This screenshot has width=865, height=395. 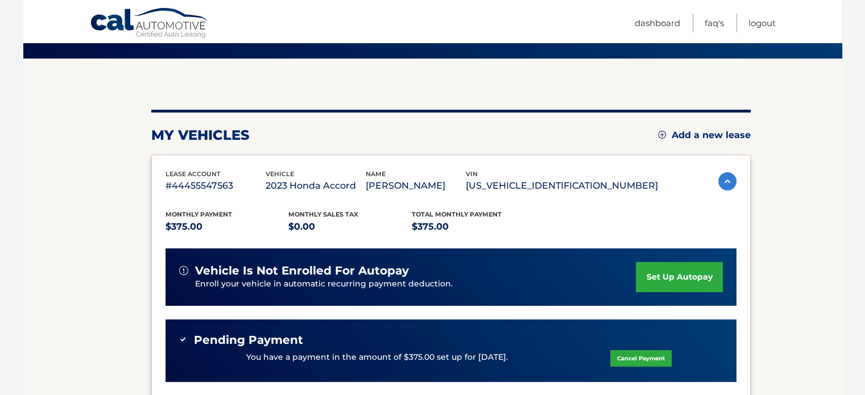 What do you see at coordinates (200, 135) in the screenshot?
I see `h2: my vehicles` at bounding box center [200, 135].